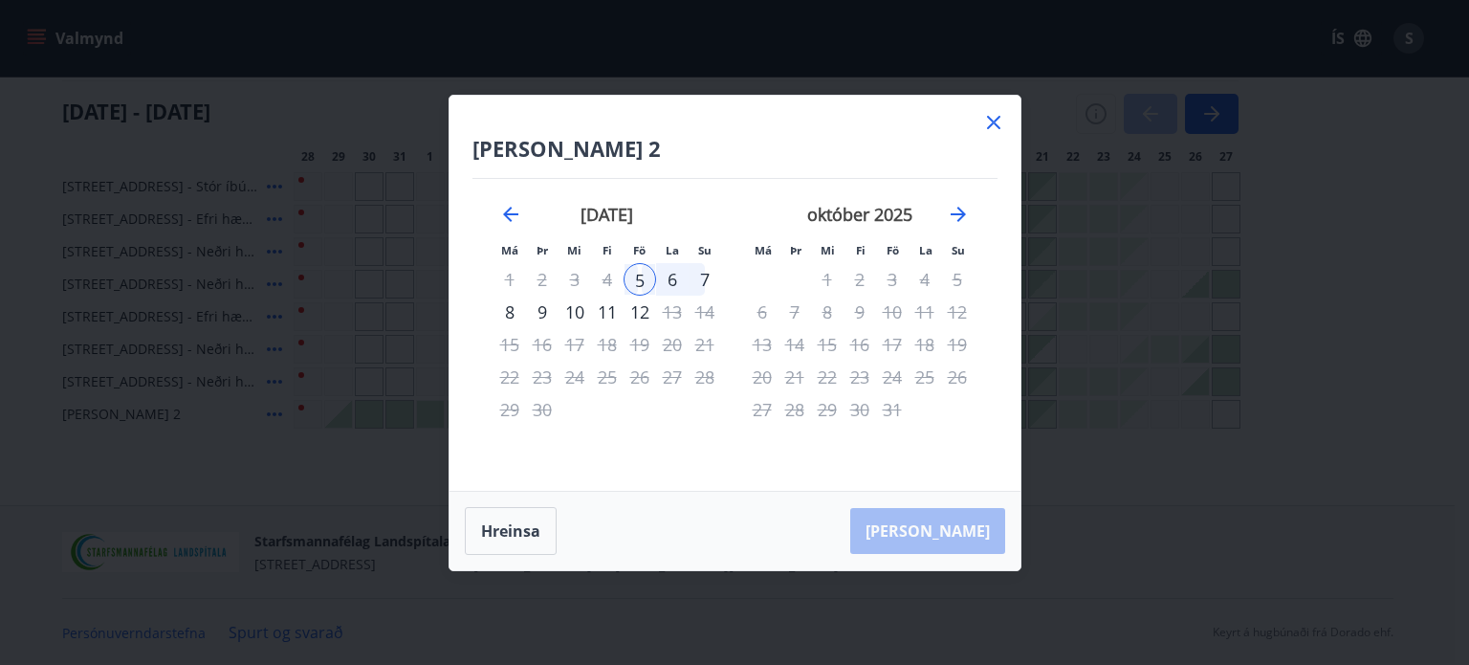 The image size is (1469, 665). I want to click on td: Not available. fimmtudagur, 18. september 2025, so click(607, 344).